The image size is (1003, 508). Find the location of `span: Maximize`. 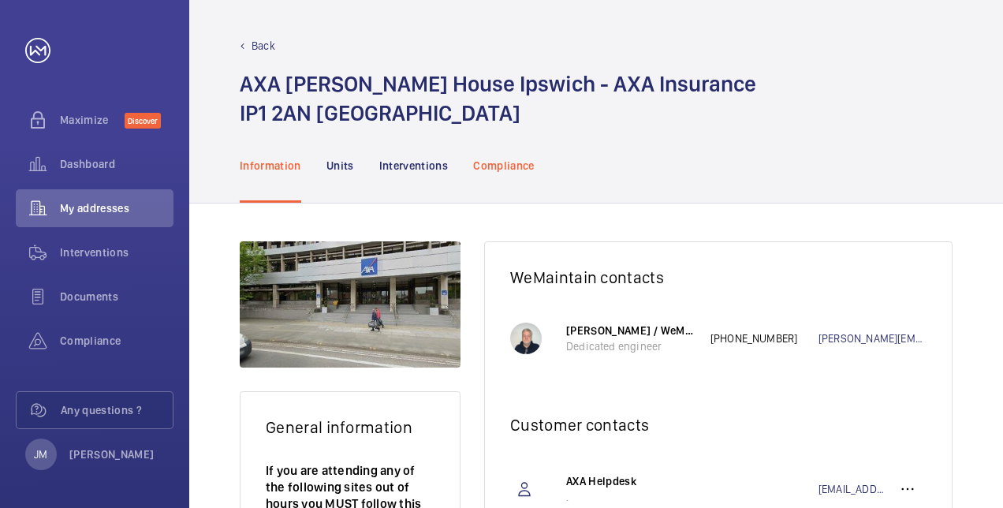

span: Maximize is located at coordinates (92, 120).